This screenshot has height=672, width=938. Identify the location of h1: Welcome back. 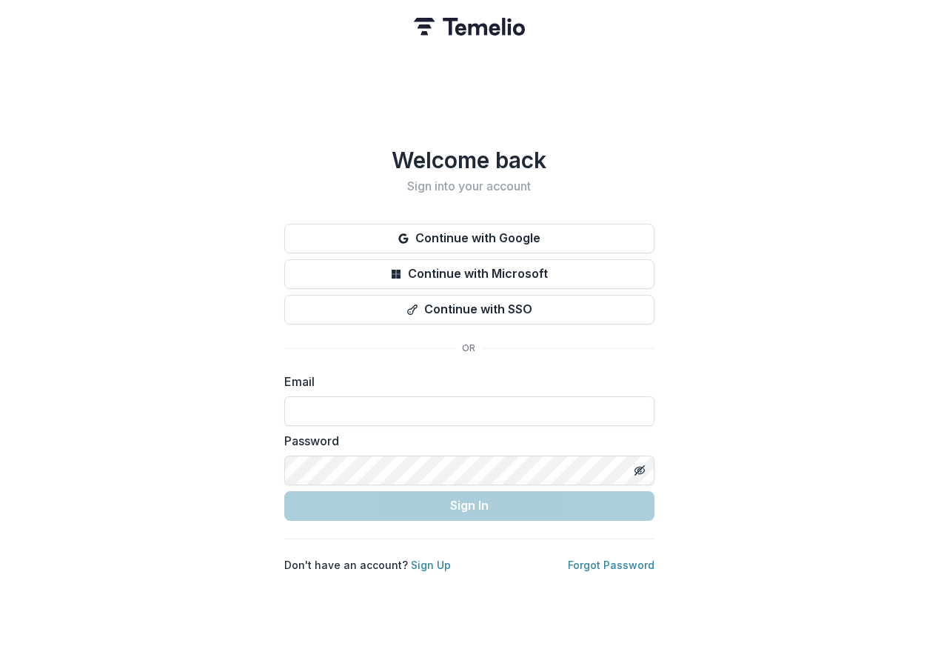
(469, 160).